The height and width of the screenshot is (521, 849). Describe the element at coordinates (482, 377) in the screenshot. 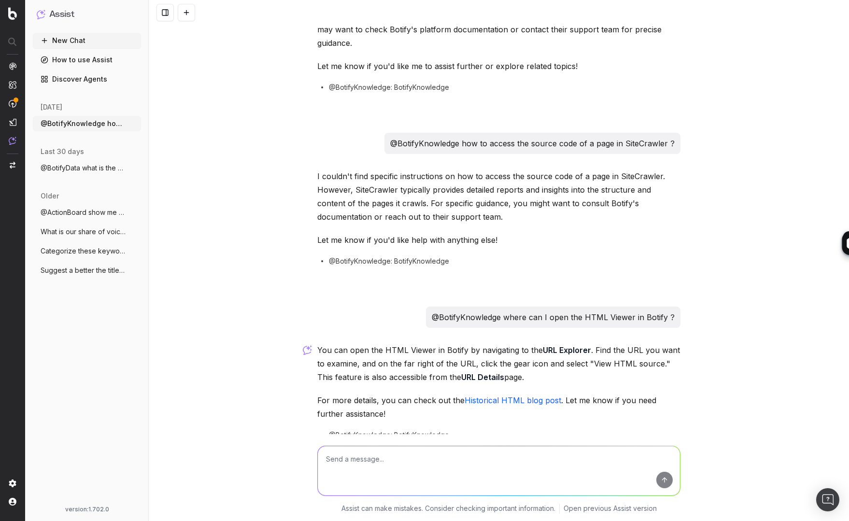

I see `strong: URL Details` at that location.